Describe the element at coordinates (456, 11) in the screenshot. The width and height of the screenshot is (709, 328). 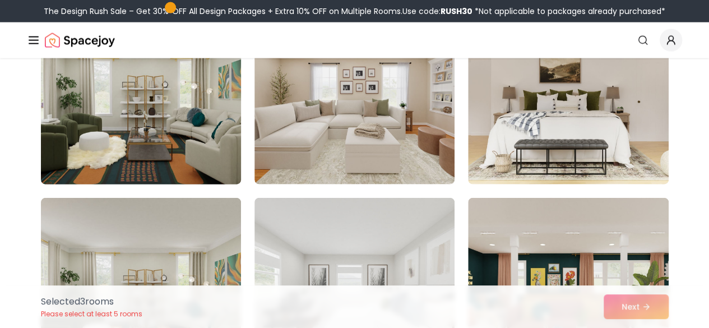
I see `b: RUSH30` at that location.